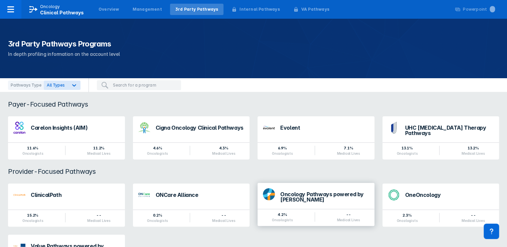 The image size is (507, 247). Describe the element at coordinates (394, 195) in the screenshot. I see `img: oneoncology.png` at that location.